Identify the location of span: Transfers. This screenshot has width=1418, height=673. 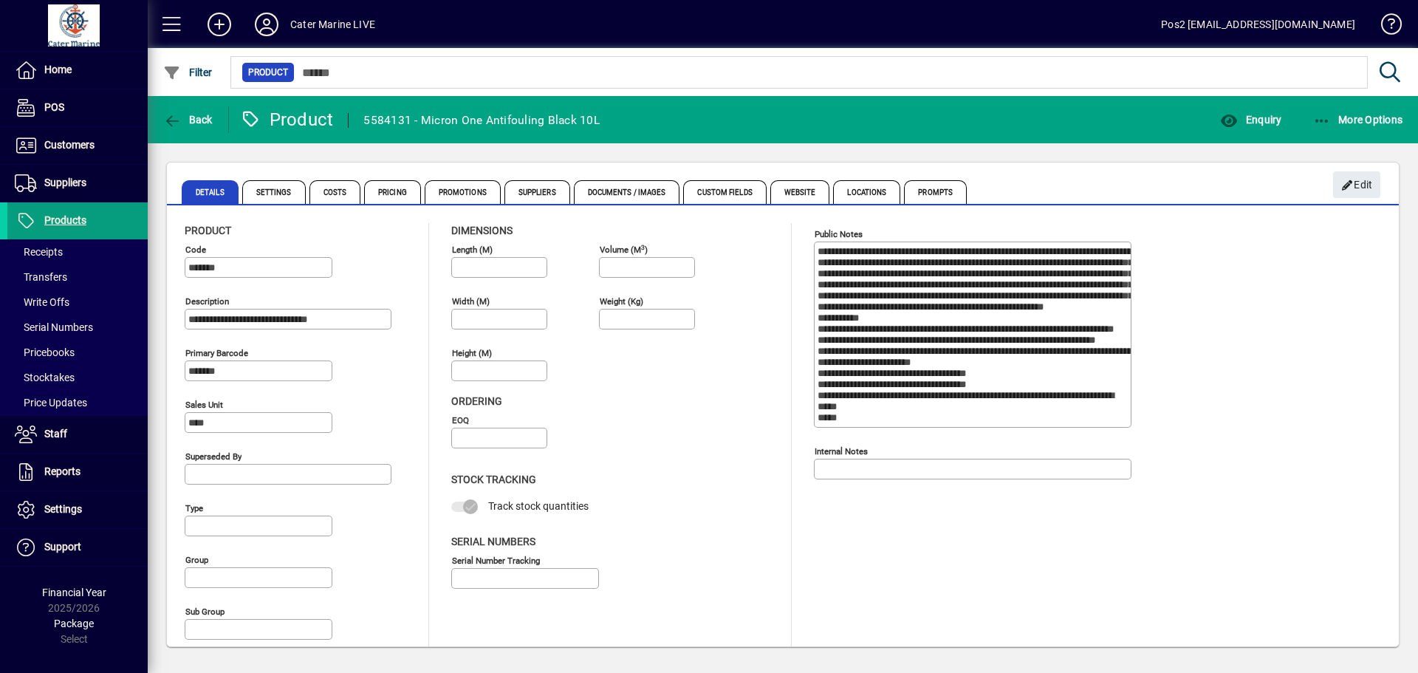
(41, 277).